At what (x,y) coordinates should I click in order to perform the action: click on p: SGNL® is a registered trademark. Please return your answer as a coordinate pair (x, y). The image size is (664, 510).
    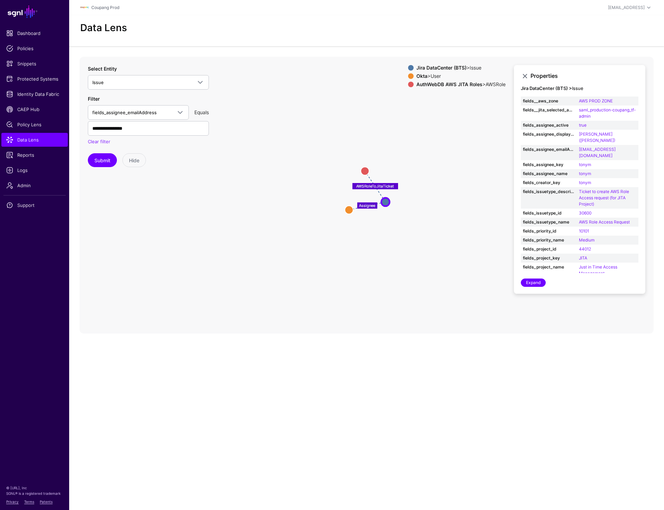
    Looking at the image, I should click on (35, 493).